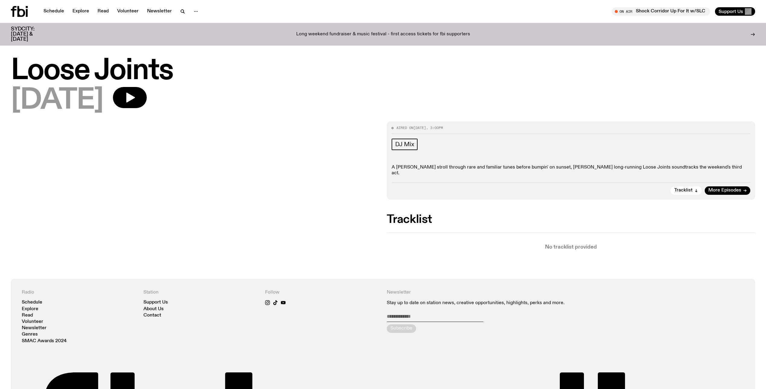 The image size is (766, 389). What do you see at coordinates (571, 219) in the screenshot?
I see `h2: Tracklist` at bounding box center [571, 219].